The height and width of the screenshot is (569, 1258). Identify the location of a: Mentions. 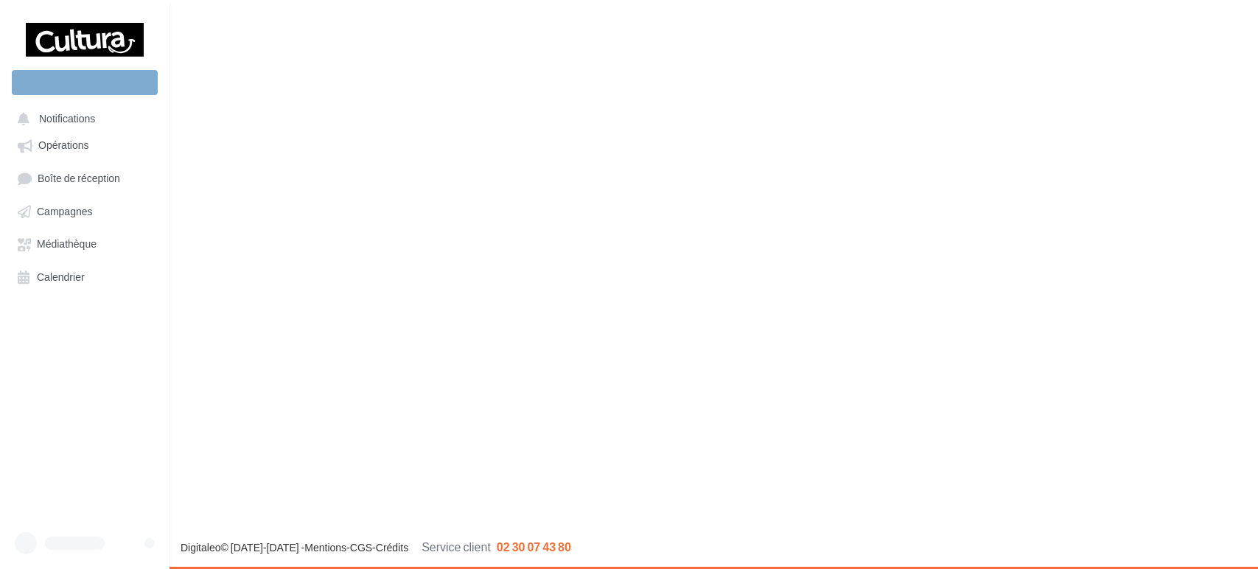
(325, 547).